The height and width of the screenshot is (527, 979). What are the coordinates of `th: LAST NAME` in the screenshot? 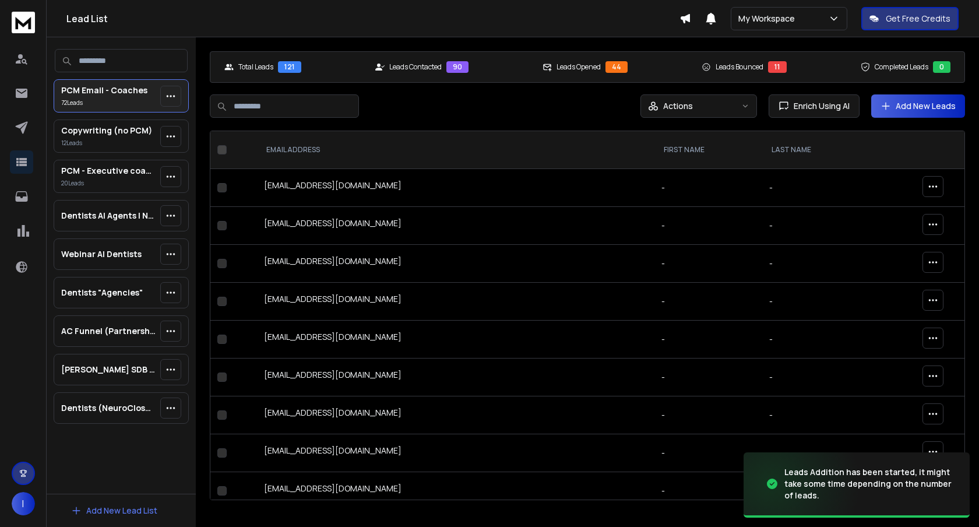 It's located at (814, 150).